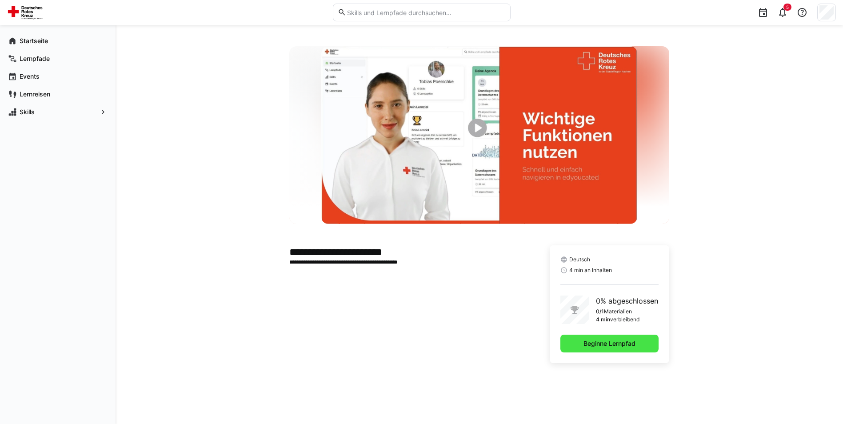  Describe the element at coordinates (627, 301) in the screenshot. I see `p: 0% abgeschlossen` at that location.